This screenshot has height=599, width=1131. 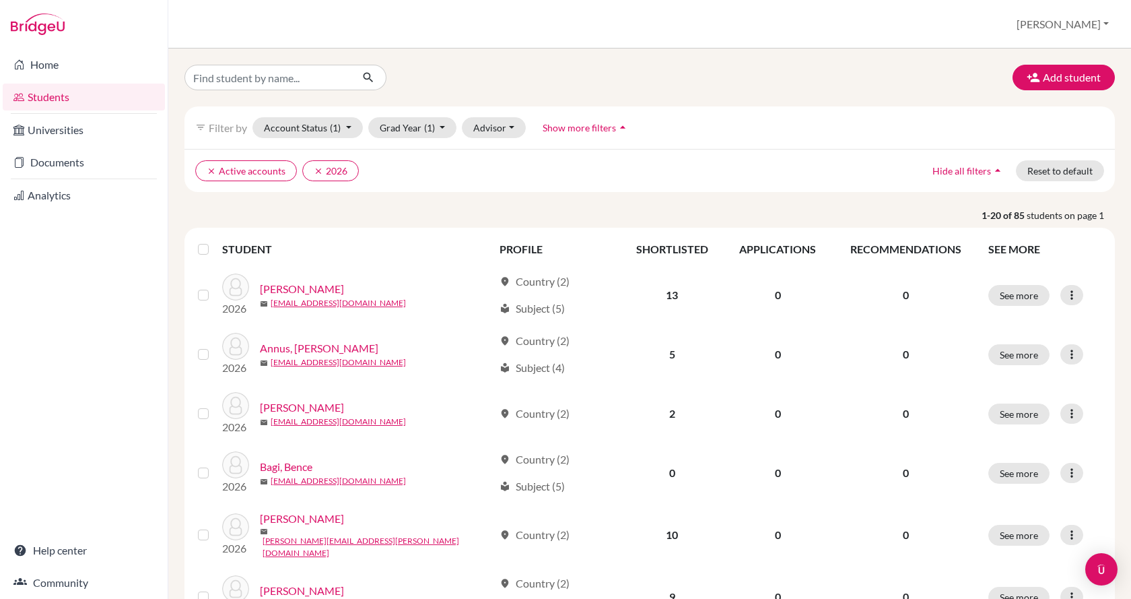 What do you see at coordinates (672, 295) in the screenshot?
I see `td: 13` at bounding box center [672, 295].